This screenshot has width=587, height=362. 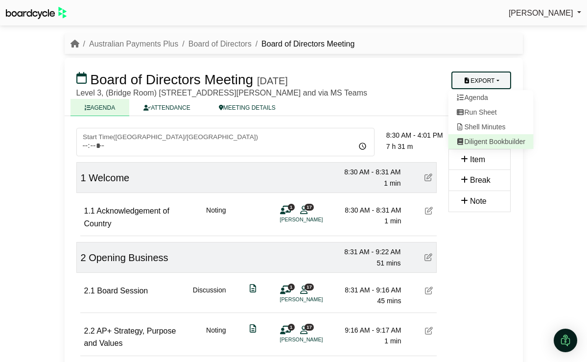 I want to click on span: Board Session, so click(x=122, y=290).